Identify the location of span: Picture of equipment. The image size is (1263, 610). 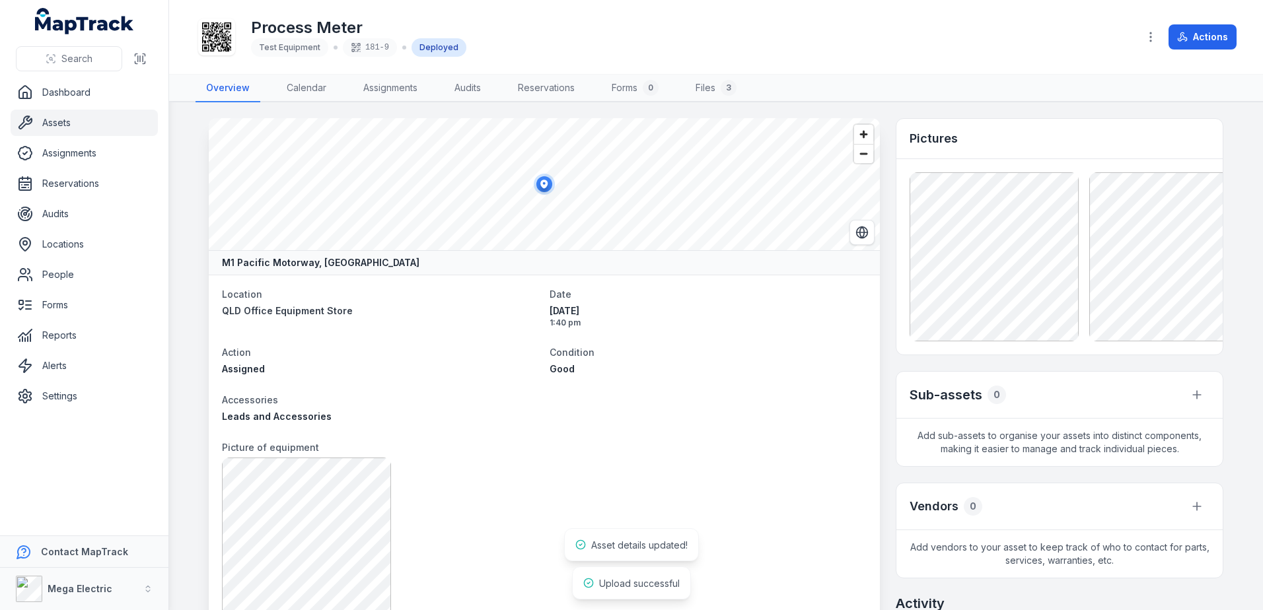
(270, 447).